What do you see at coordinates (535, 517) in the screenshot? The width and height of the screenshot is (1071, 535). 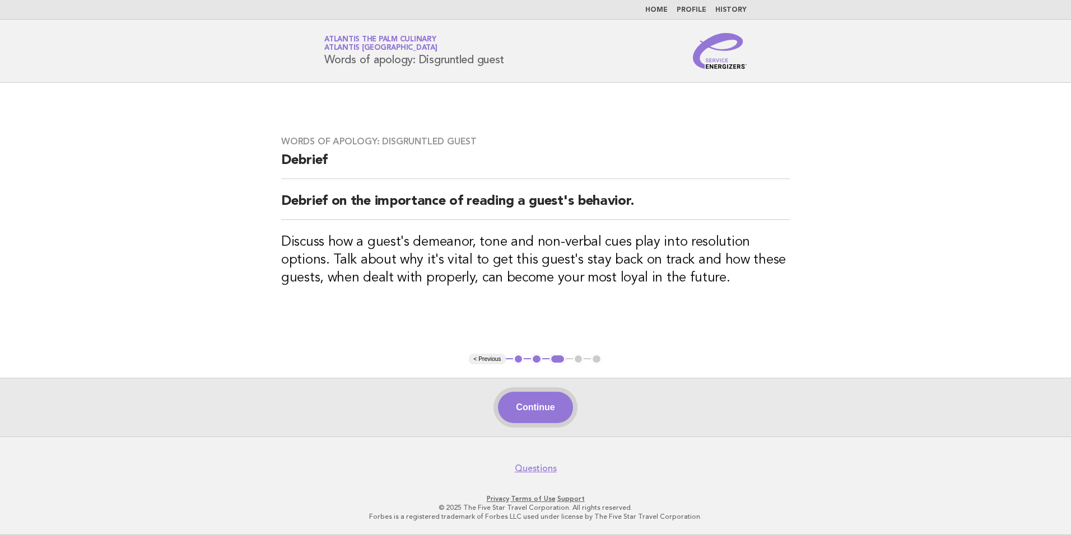 I see `p: Forbes is a registered trademark of Forbes LLC used under license by The Five Star Travel Corpora...` at bounding box center [535, 517].